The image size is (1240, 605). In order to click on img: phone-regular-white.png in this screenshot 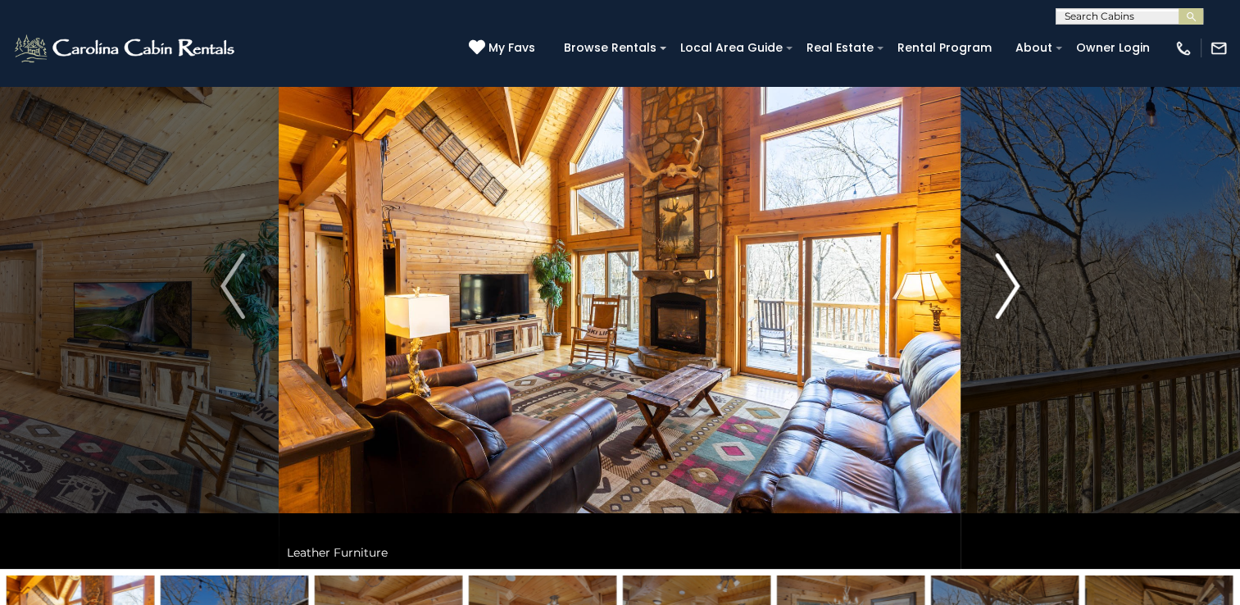, I will do `click(1183, 48)`.